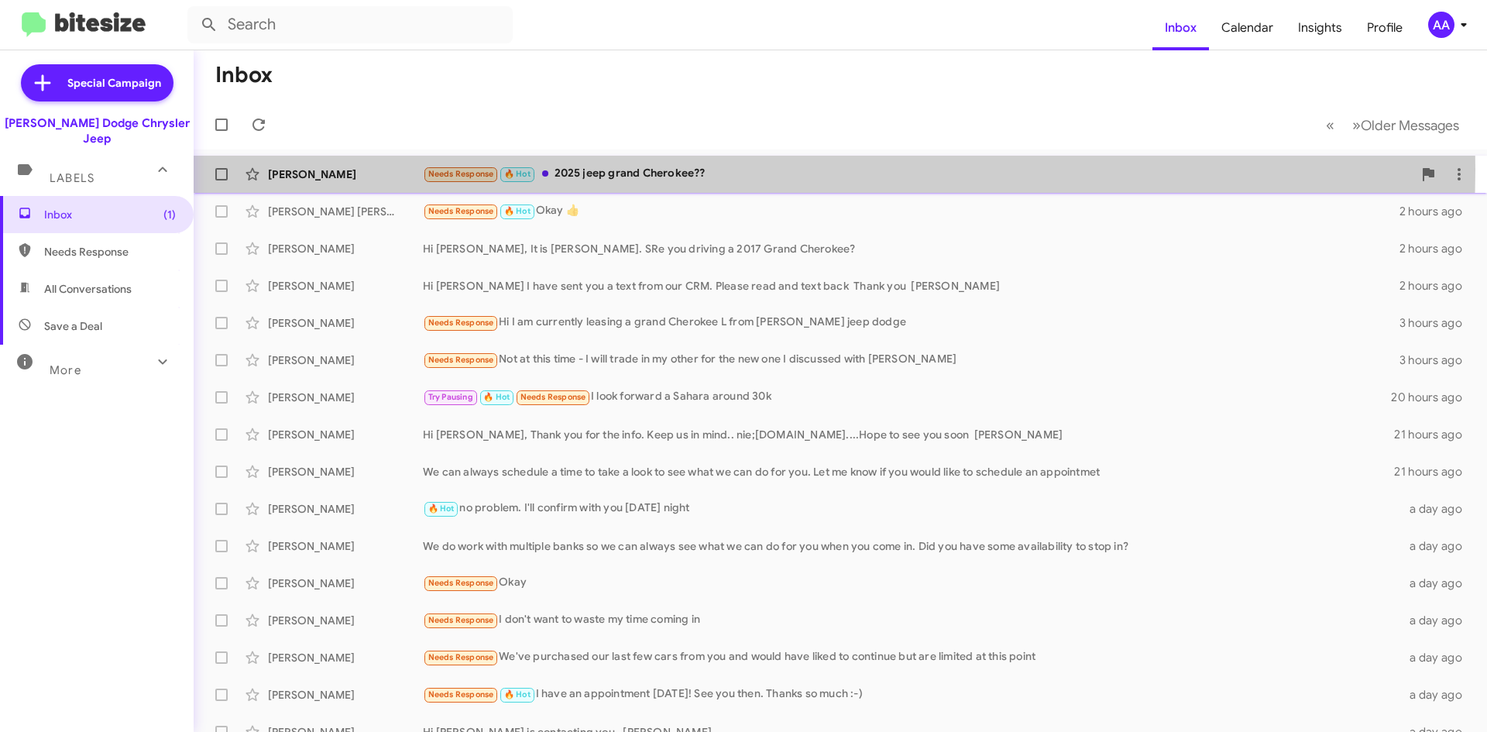  Describe the element at coordinates (114, 83) in the screenshot. I see `span: Special Campaign` at that location.